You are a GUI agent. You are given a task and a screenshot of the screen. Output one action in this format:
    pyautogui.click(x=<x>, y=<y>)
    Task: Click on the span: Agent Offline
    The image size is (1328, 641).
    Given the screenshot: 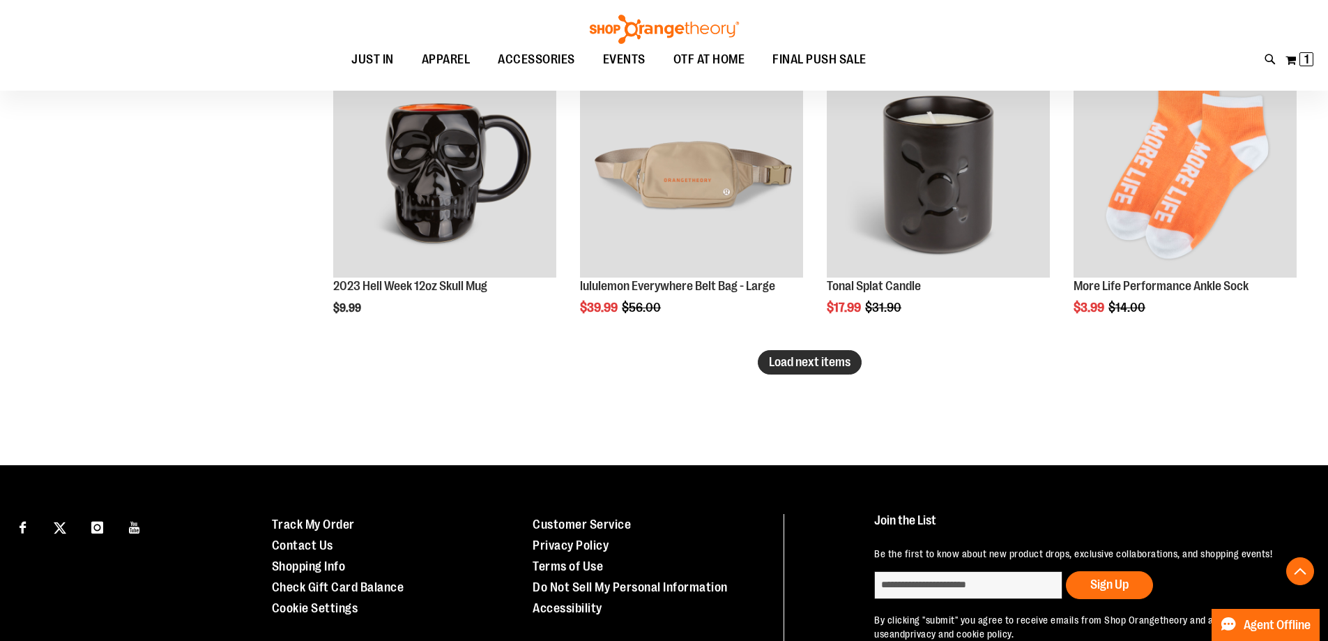 What is the action you would take?
    pyautogui.click(x=1277, y=625)
    